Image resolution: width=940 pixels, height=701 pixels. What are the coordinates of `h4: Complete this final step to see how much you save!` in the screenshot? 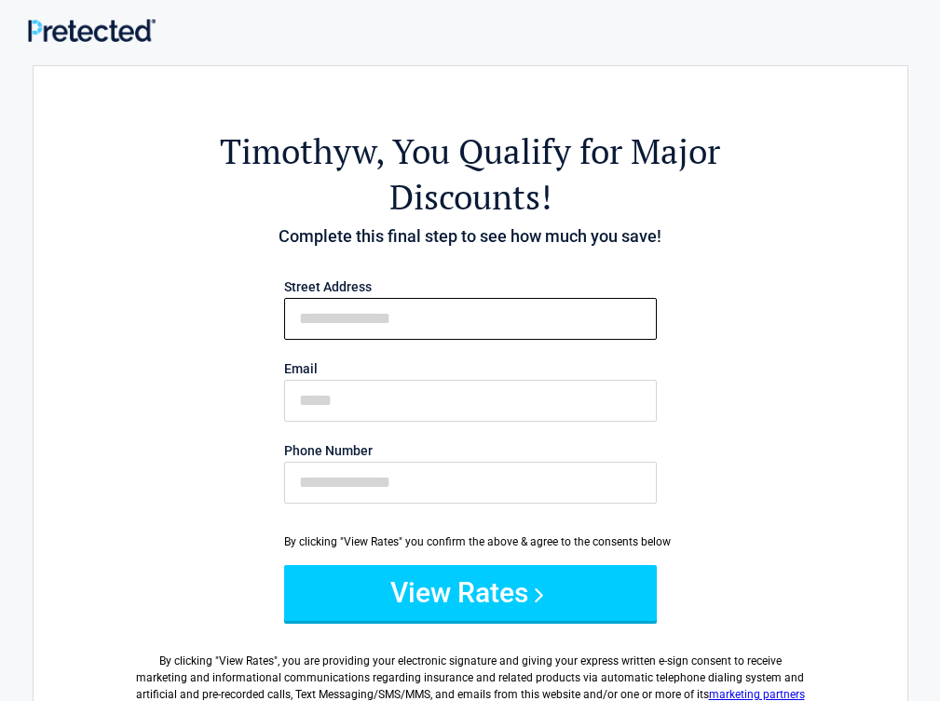 It's located at (470, 237).